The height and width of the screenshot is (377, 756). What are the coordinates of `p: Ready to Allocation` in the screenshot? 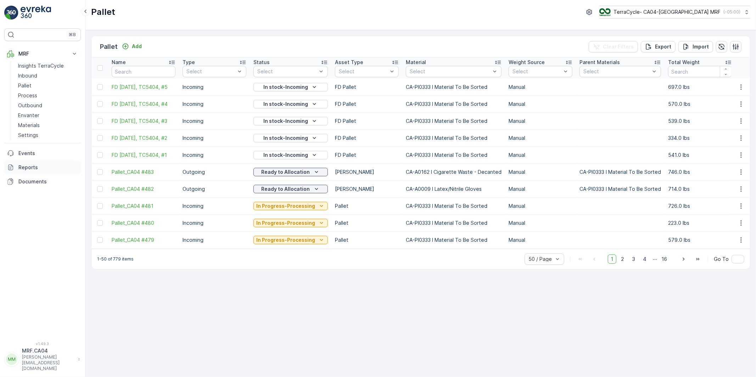 It's located at (286, 189).